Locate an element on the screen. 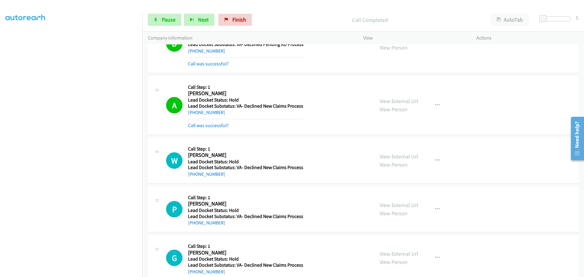 This screenshot has height=277, width=584. span: Finish is located at coordinates (239, 19).